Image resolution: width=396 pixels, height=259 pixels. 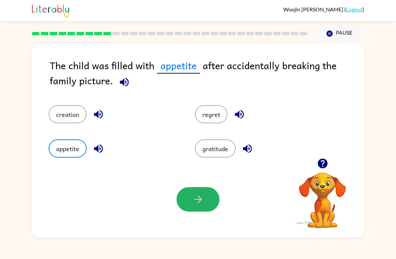 I want to click on button: regret, so click(x=211, y=114).